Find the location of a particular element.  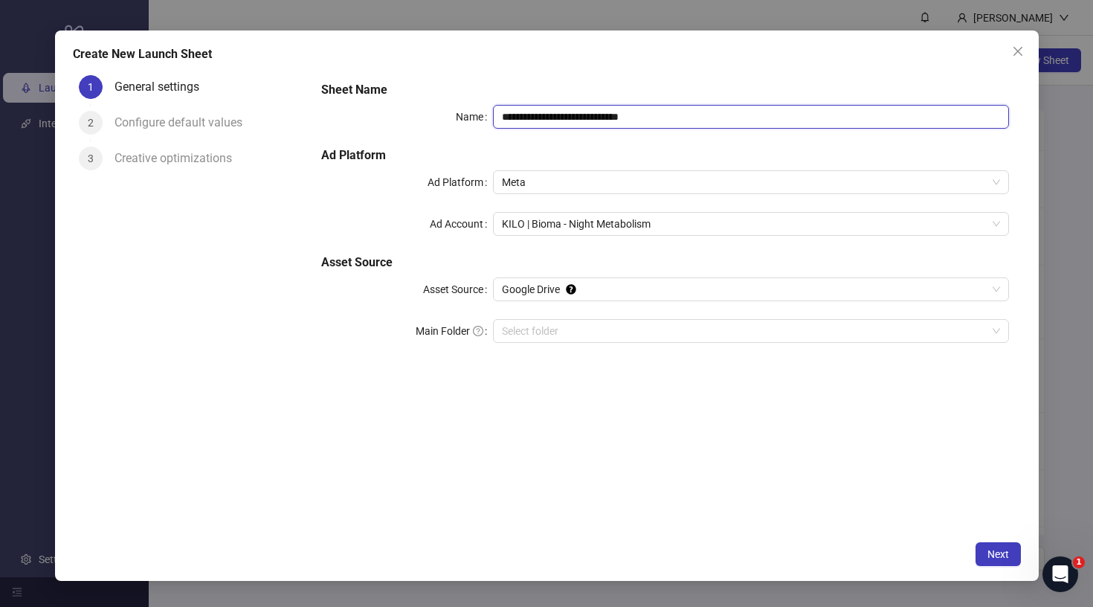

div: Tooltip anchor is located at coordinates (571, 289).